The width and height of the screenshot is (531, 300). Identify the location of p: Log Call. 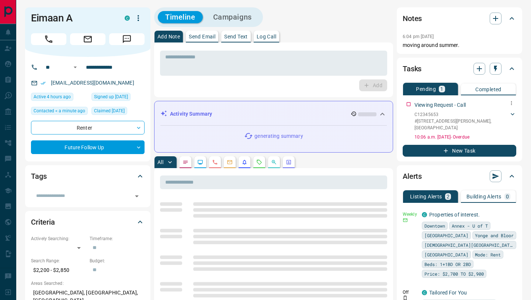
(266, 37).